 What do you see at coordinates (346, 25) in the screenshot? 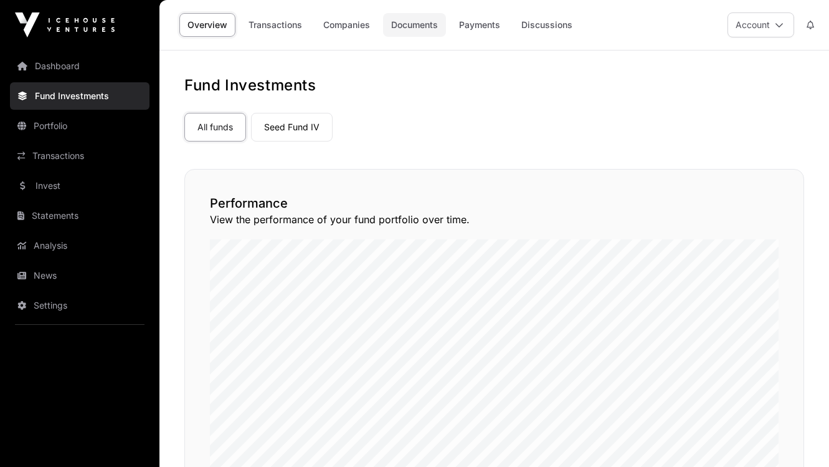
I see `a: Companies` at bounding box center [346, 25].